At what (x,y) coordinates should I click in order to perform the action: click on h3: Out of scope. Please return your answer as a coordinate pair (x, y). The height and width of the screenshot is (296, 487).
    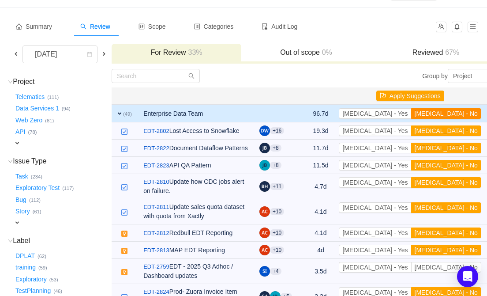
    Looking at the image, I should click on (306, 52).